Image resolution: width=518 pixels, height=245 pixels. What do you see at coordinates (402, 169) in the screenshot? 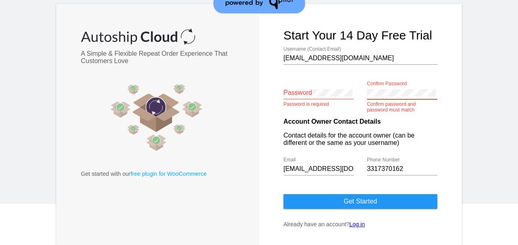
I see `input: Phone Number` at bounding box center [402, 169].